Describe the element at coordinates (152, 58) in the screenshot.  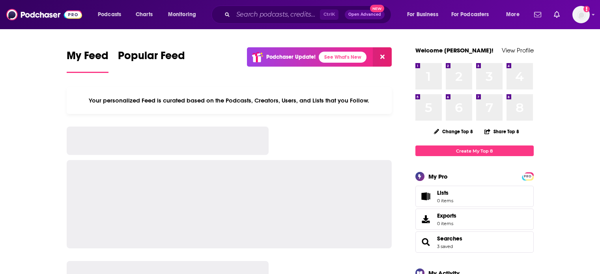
I see `span: Popular Feed` at that location.